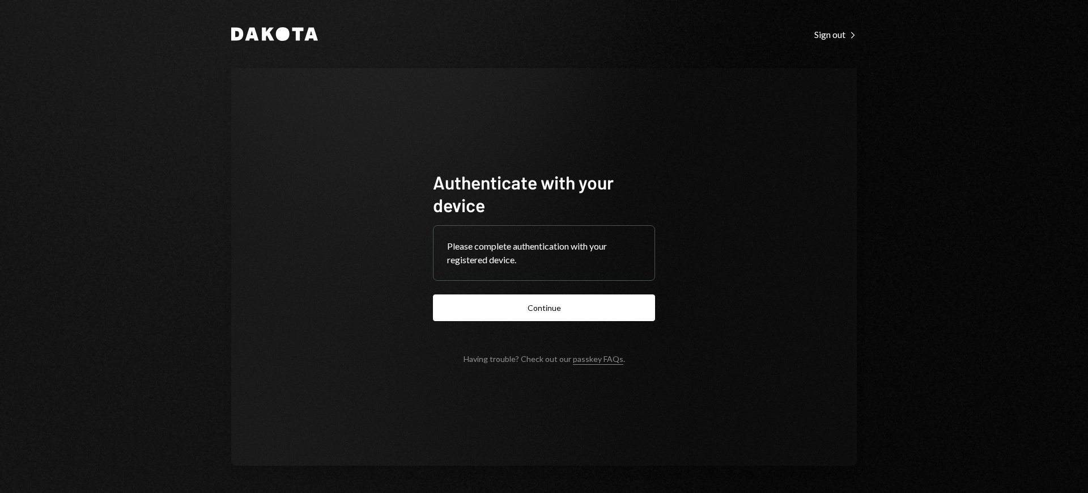  What do you see at coordinates (544, 193) in the screenshot?
I see `h1: Authenticate with your device` at bounding box center [544, 193].